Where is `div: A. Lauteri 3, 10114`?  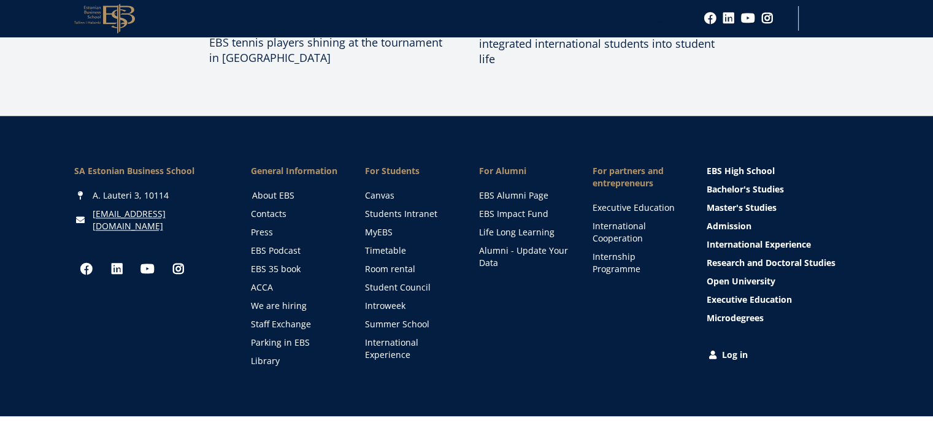
div: A. Lauteri 3, 10114 is located at coordinates (150, 196).